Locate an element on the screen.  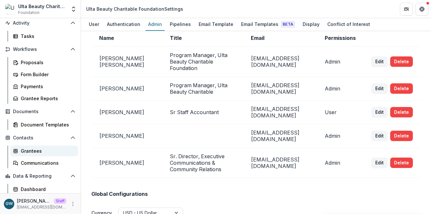
div: Document Templates is located at coordinates (47, 125).